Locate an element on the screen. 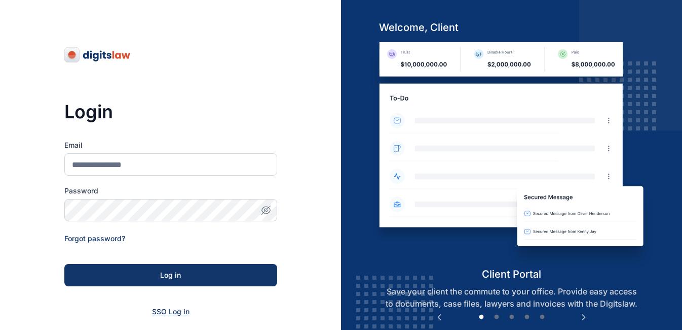 Image resolution: width=682 pixels, height=330 pixels. button: 3 is located at coordinates (512, 317).